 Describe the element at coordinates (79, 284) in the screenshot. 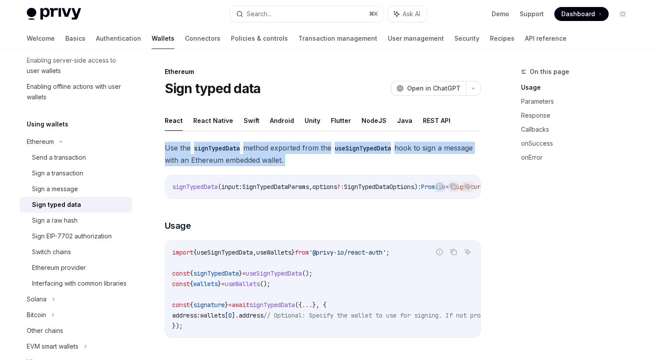

I see `div: Interfacing with common libraries` at that location.